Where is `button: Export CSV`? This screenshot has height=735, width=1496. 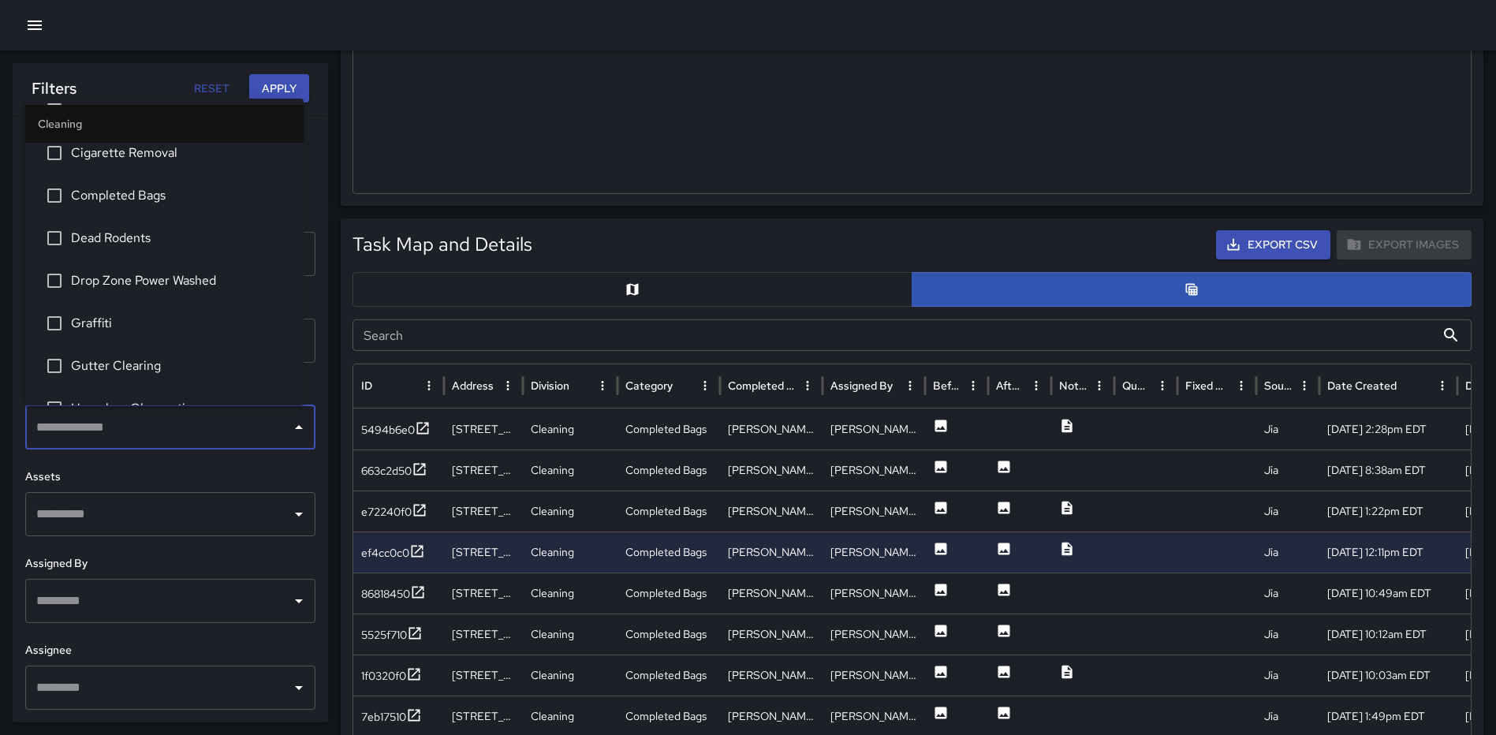
button: Export CSV is located at coordinates (1273, 245).